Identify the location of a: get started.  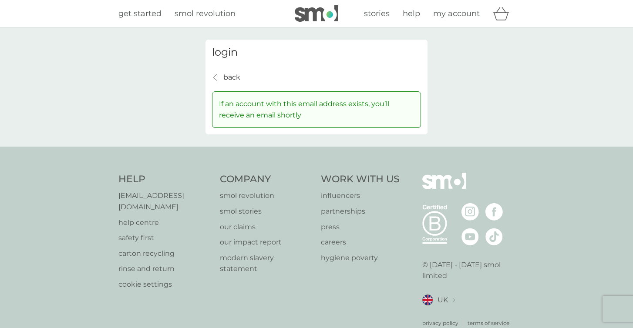
(140, 13).